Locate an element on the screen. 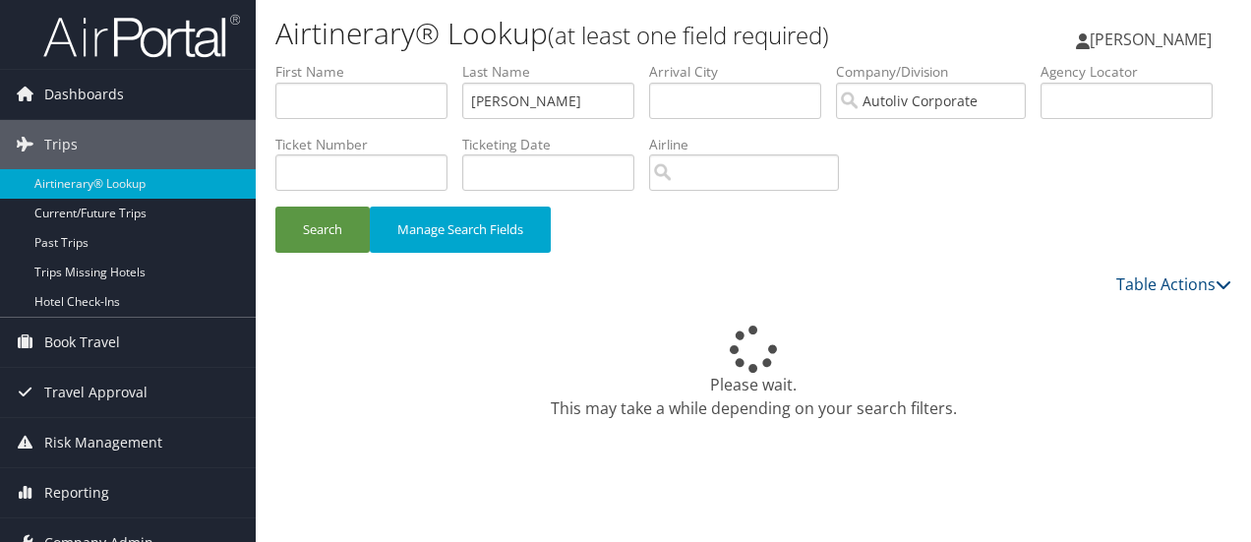  div: Please wait. This may take a while depending on your search filters. is located at coordinates (753, 373).